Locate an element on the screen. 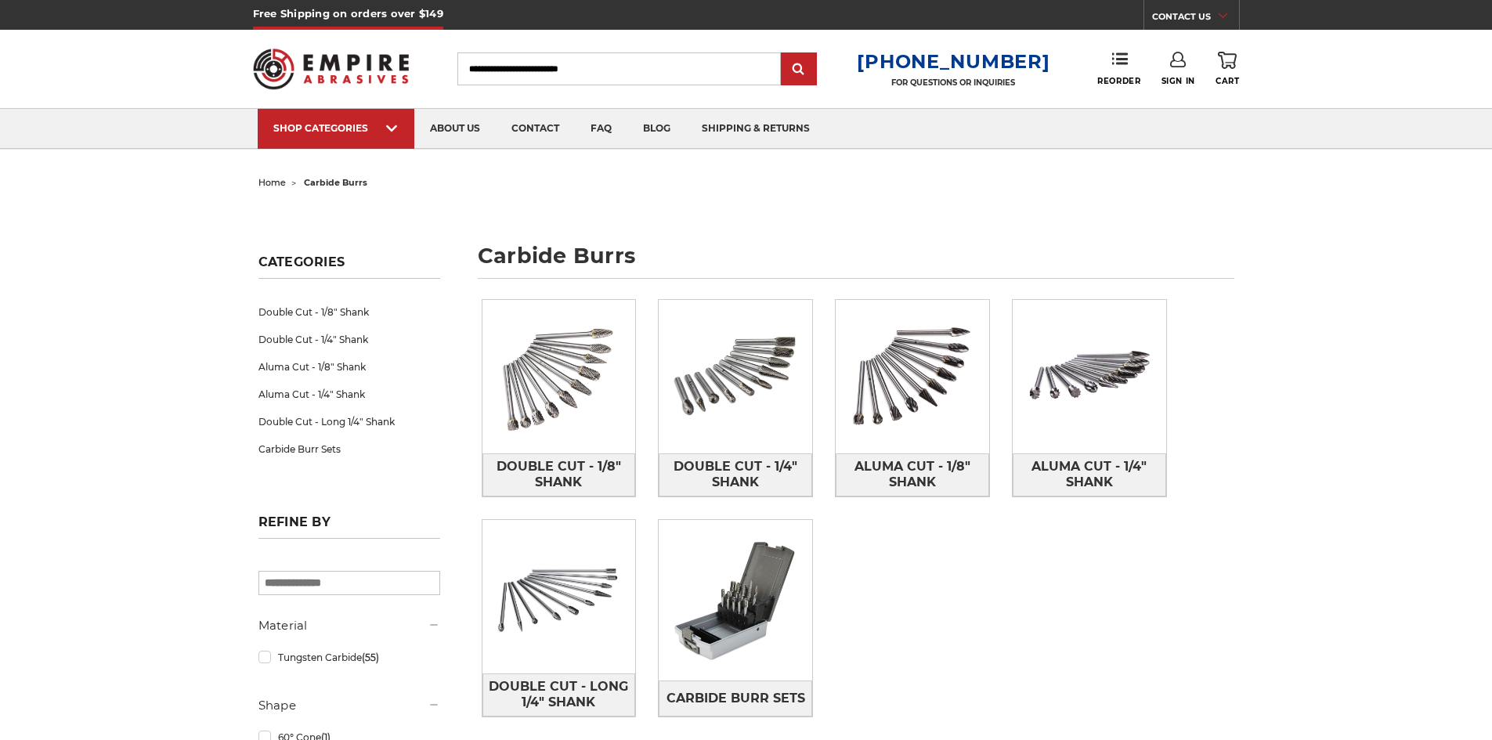 The width and height of the screenshot is (1492, 740). a: about us is located at coordinates (455, 128).